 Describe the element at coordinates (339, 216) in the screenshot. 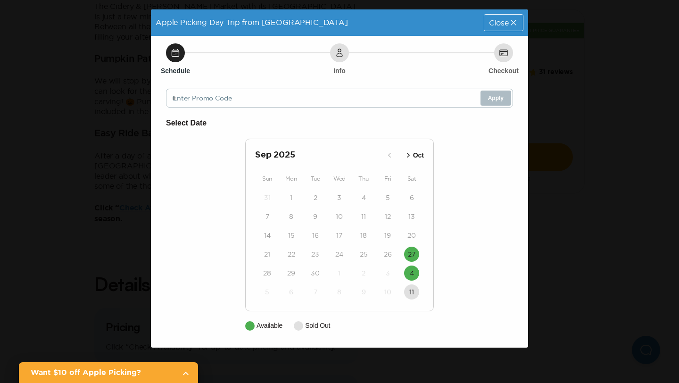

I see `button: 10` at that location.